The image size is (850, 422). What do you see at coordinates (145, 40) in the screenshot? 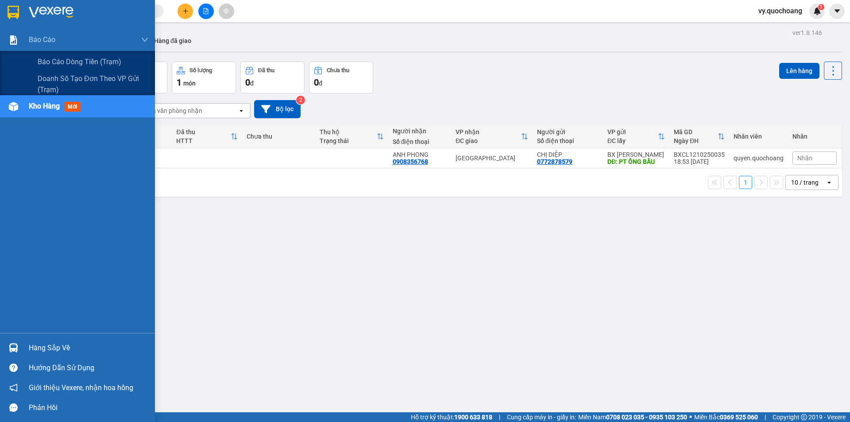
I see `span: down` at bounding box center [145, 40].